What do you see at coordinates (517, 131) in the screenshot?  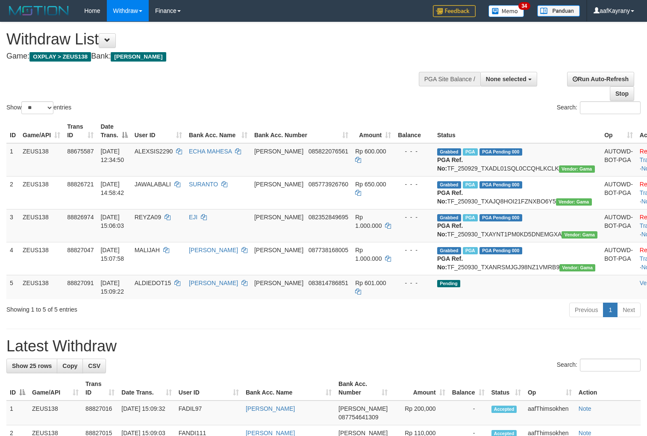 I see `th: Status` at bounding box center [517, 131].